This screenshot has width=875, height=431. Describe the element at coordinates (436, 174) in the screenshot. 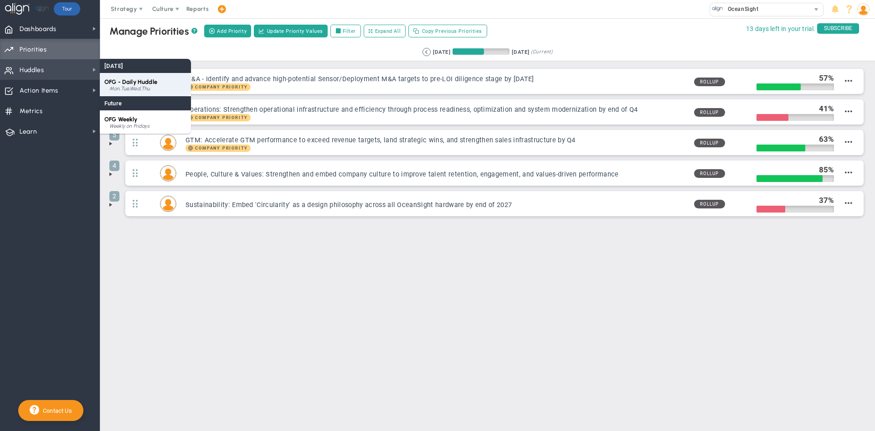

I see `h3: People, Culture & Values: Strengthen and embed company culture to improve talent retention, engag...` at that location.